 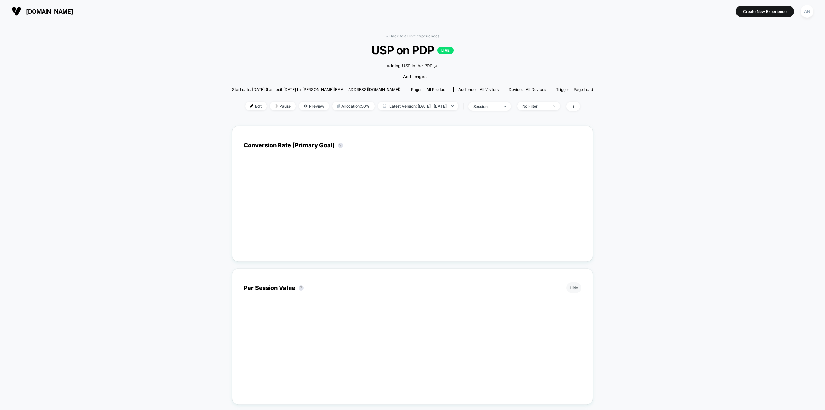 I want to click on span: all products, so click(x=438, y=89).